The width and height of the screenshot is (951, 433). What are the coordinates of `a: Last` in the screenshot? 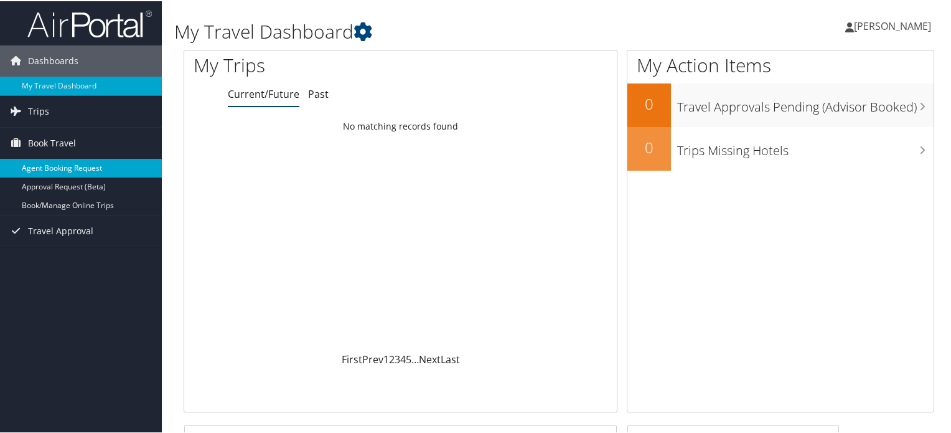 It's located at (450, 358).